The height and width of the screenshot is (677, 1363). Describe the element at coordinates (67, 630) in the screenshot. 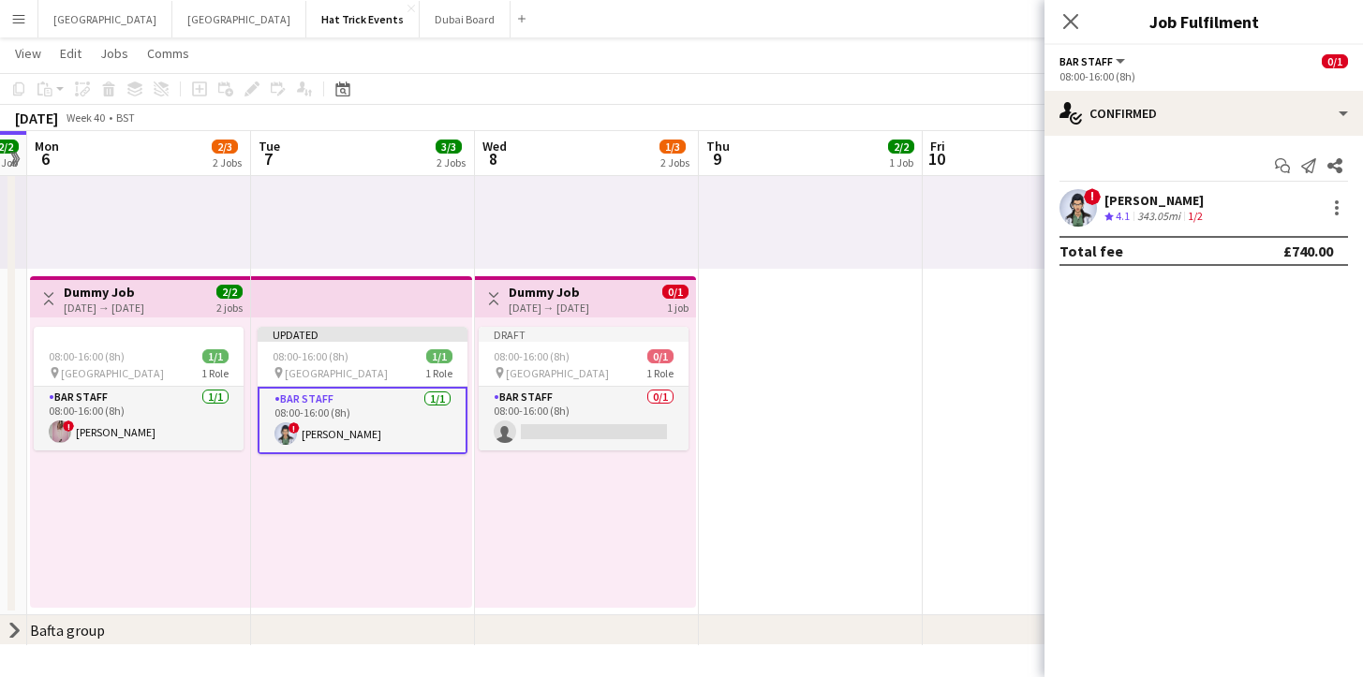

I see `div: Bafta group` at that location.